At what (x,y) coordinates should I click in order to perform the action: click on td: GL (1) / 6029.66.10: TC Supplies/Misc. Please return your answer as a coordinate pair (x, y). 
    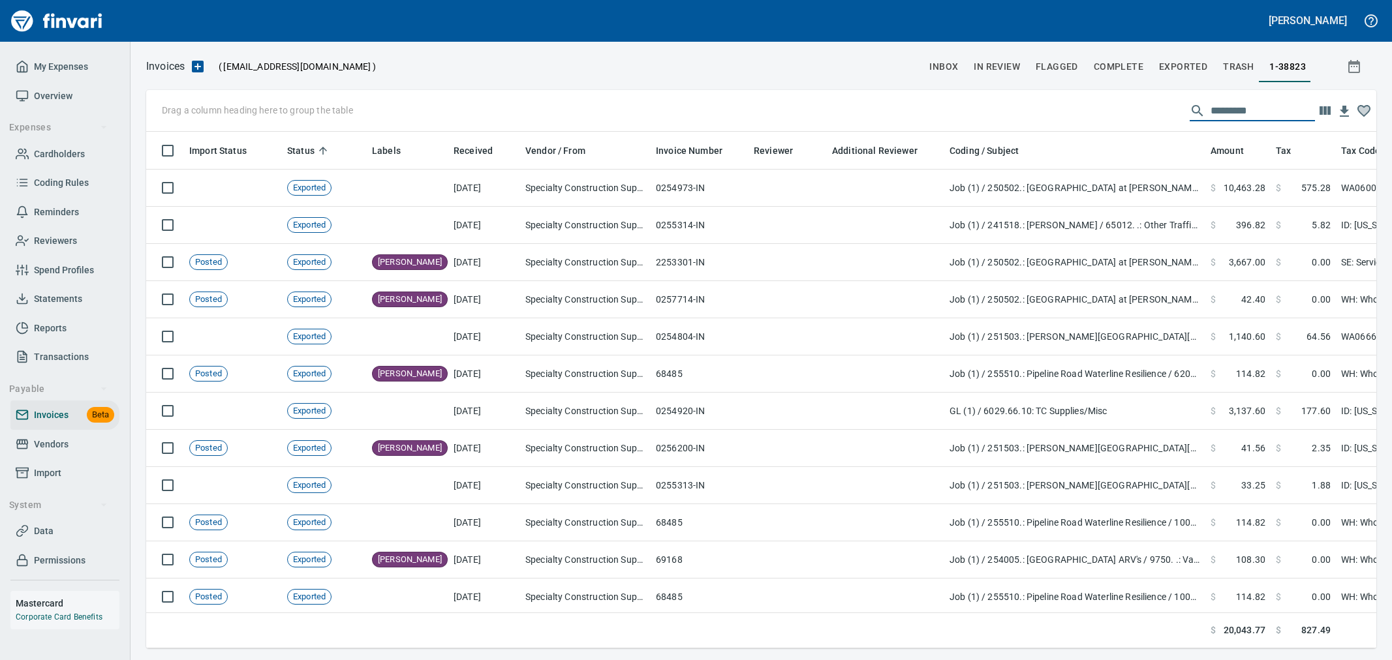
    Looking at the image, I should click on (1075, 411).